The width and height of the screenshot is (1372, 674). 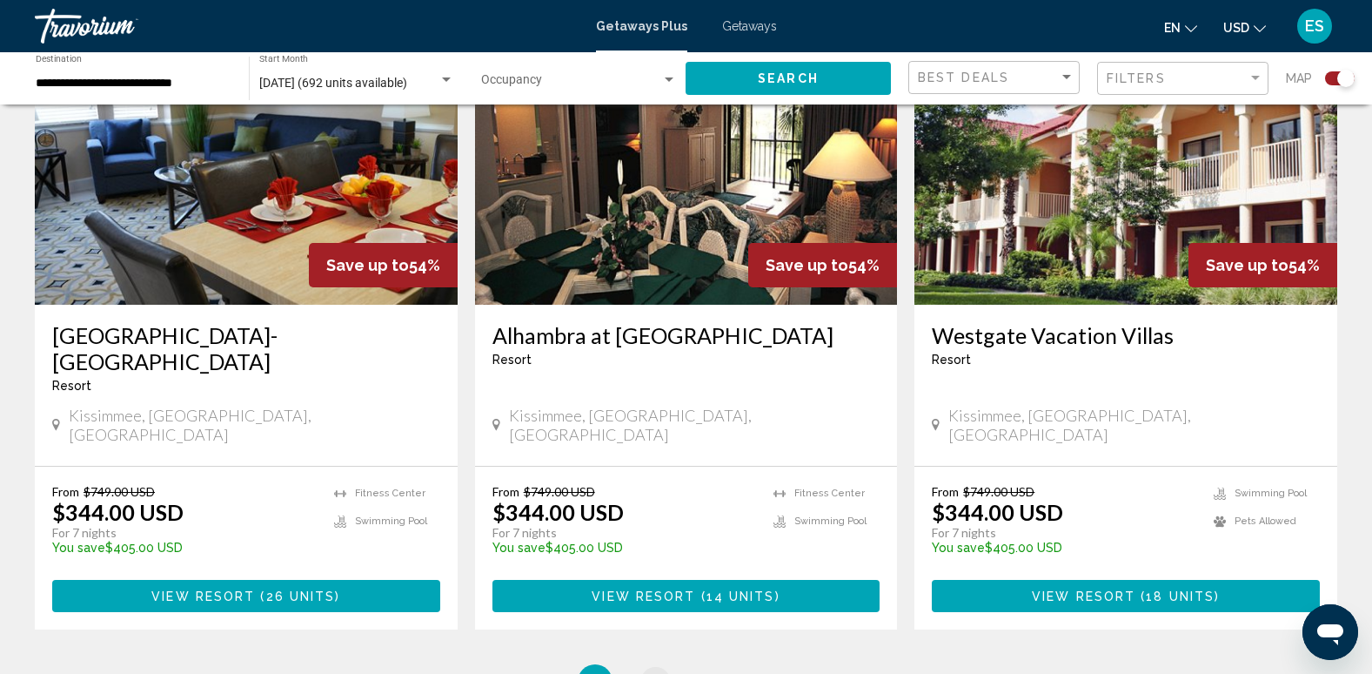 What do you see at coordinates (1315, 26) in the screenshot?
I see `button: User Menu` at bounding box center [1315, 26].